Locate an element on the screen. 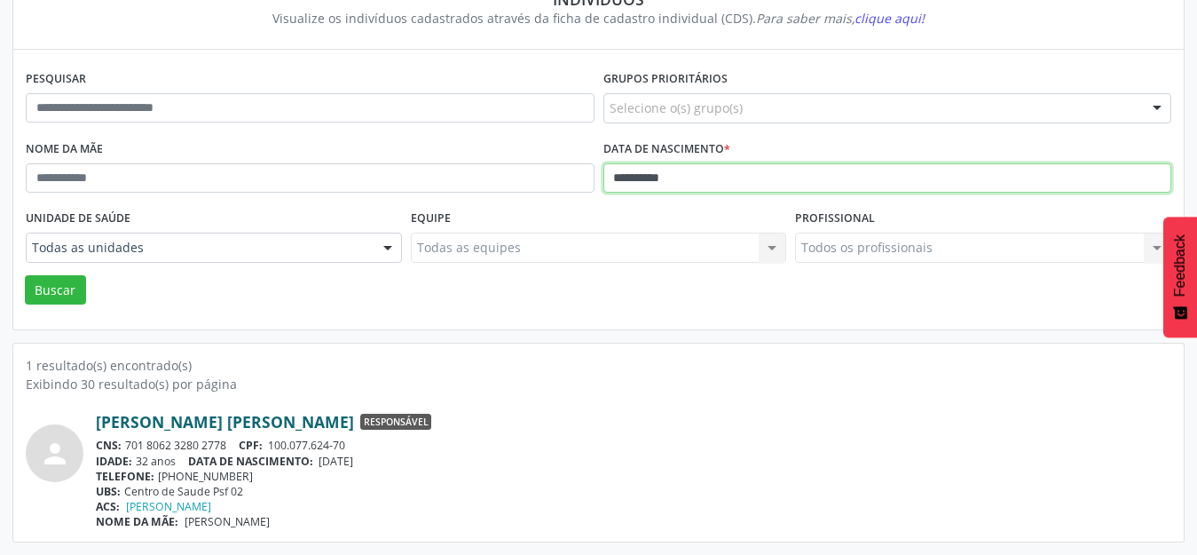  div: 32 anos is located at coordinates (634, 461).